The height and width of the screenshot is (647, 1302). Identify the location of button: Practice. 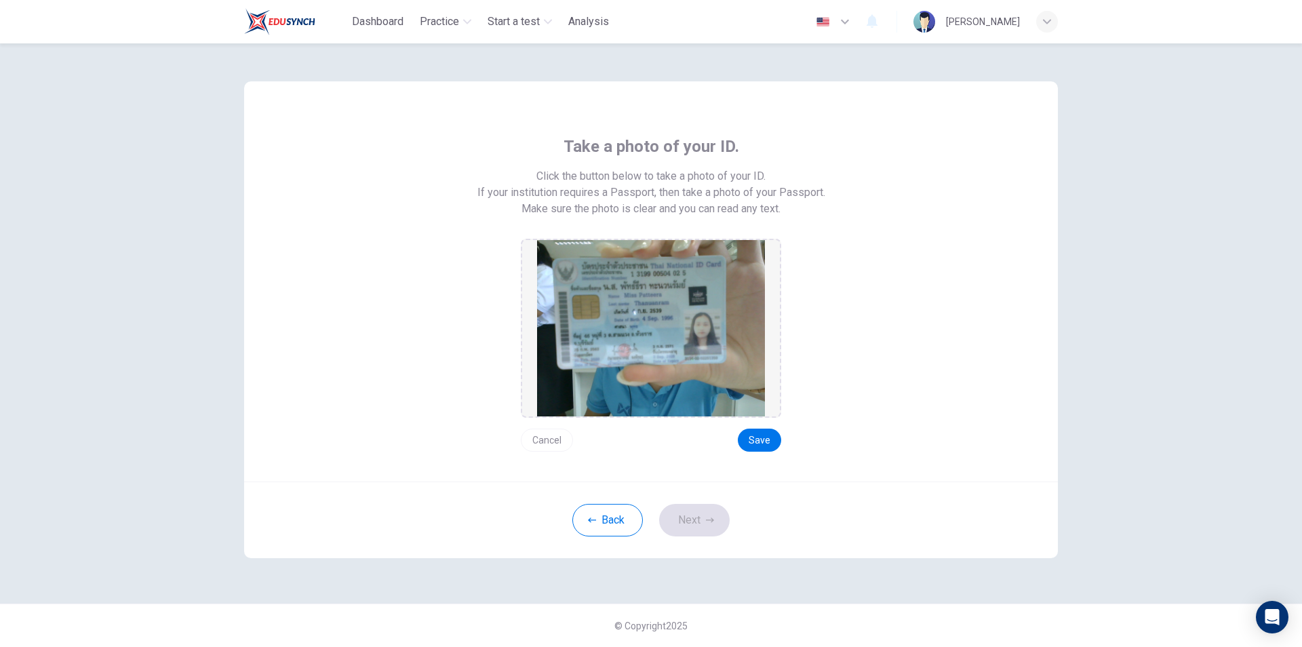
(445, 22).